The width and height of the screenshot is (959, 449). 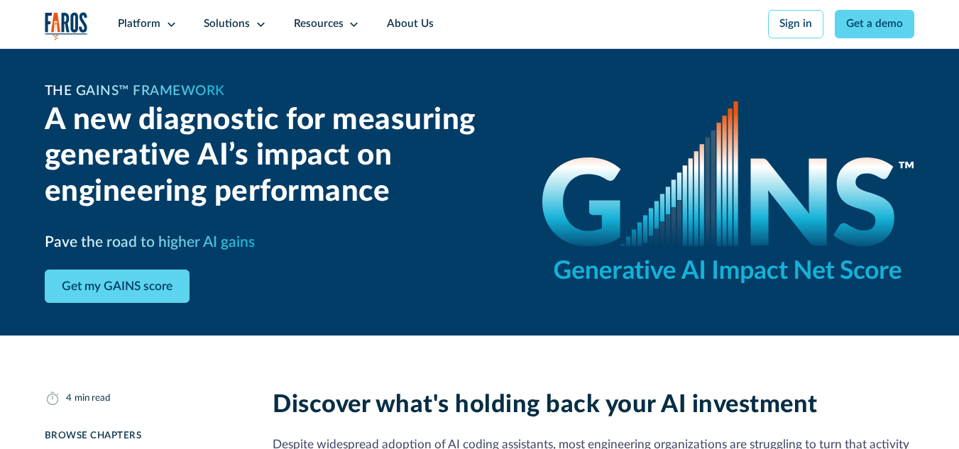 I want to click on h2: A new diagnostic for measuring generative AI’s impact on engineering performance, so click(x=277, y=156).